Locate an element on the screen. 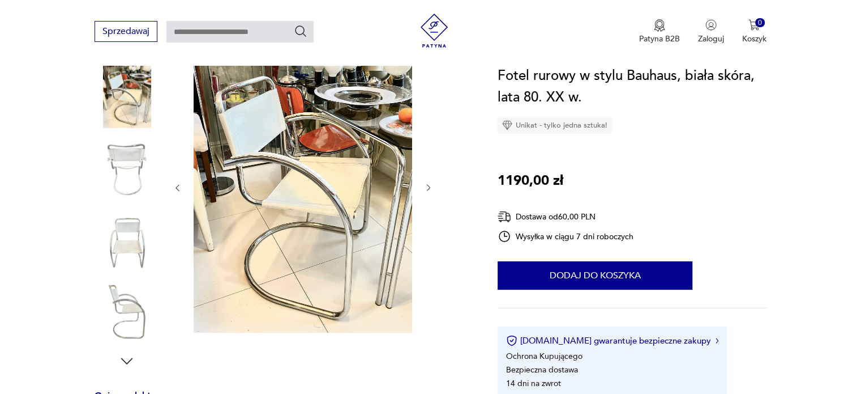  li: Ochrona Kupującego is located at coordinates (544, 356).